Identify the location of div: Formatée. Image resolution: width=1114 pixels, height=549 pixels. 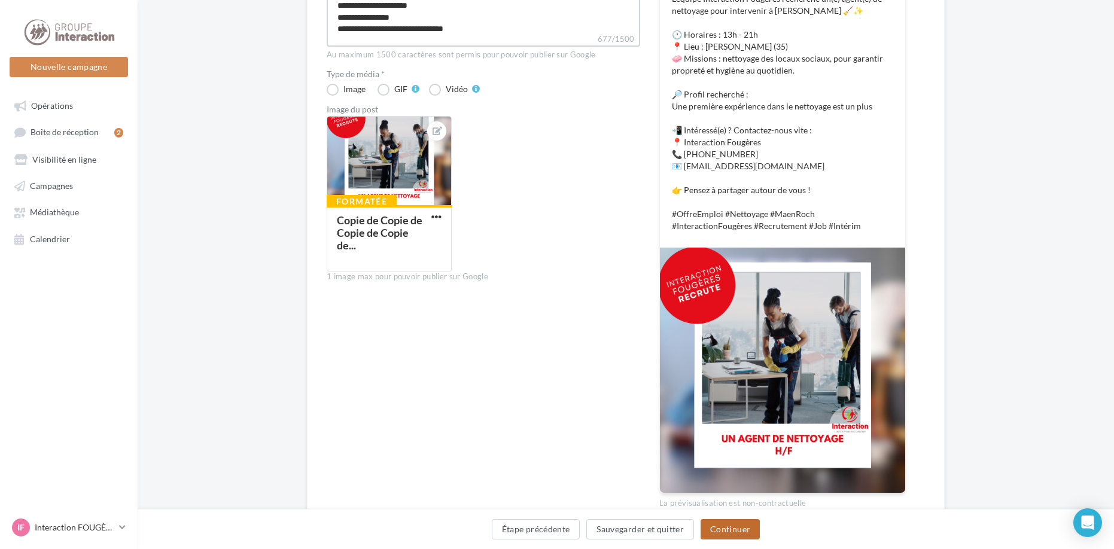
(361, 202).